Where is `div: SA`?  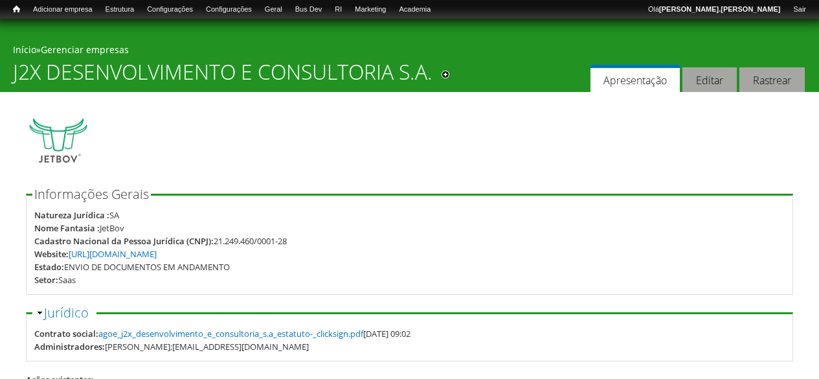
div: SA is located at coordinates (114, 215).